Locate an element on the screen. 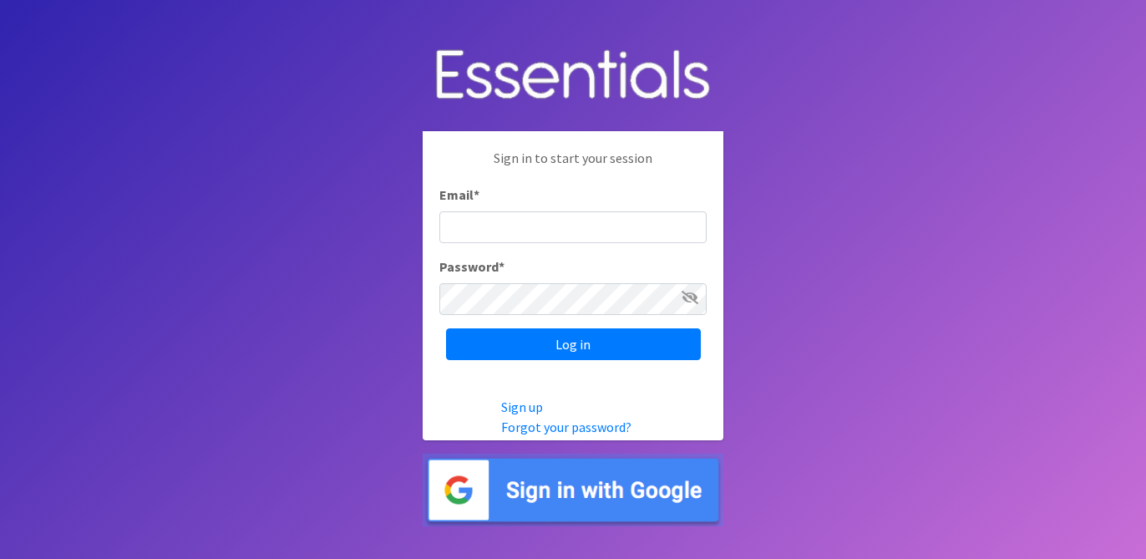  label: Password is located at coordinates (472, 266).